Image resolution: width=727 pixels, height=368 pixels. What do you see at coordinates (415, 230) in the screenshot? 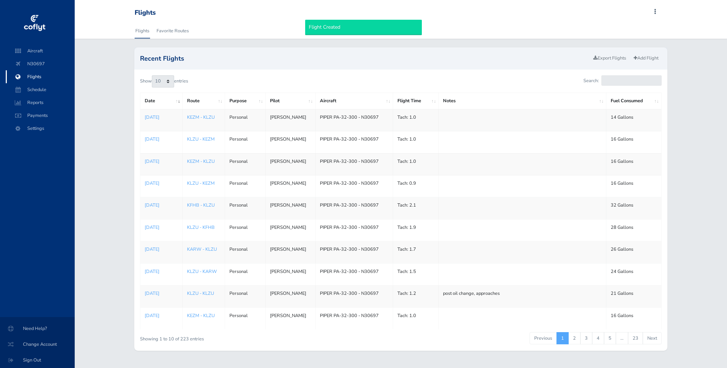
I see `td: Tach: 1.9` at bounding box center [415, 230].